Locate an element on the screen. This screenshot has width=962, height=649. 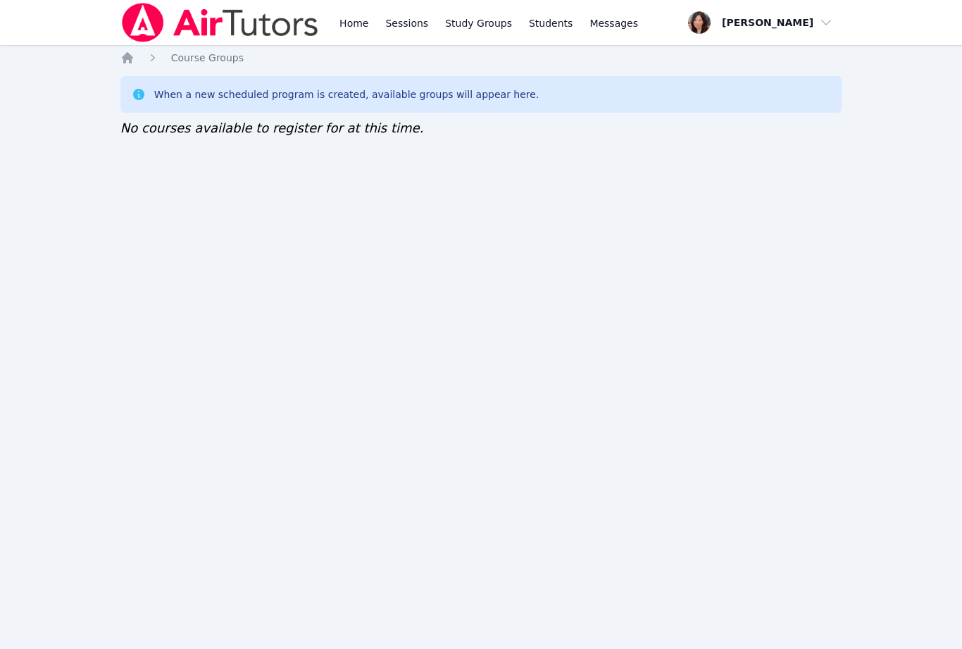
a: Course Groups is located at coordinates (207, 58).